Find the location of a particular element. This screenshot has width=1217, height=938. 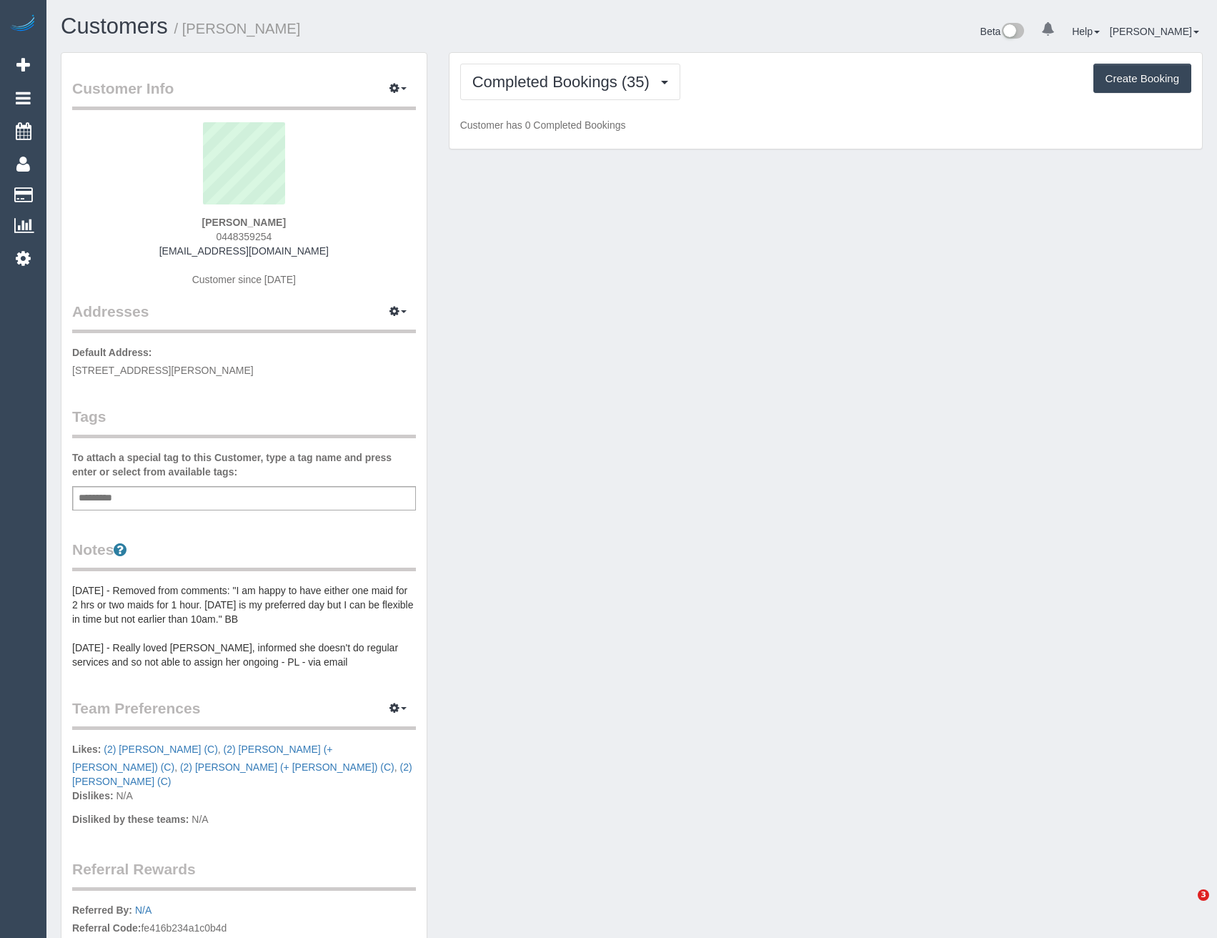

a: Help is located at coordinates (1086, 31).